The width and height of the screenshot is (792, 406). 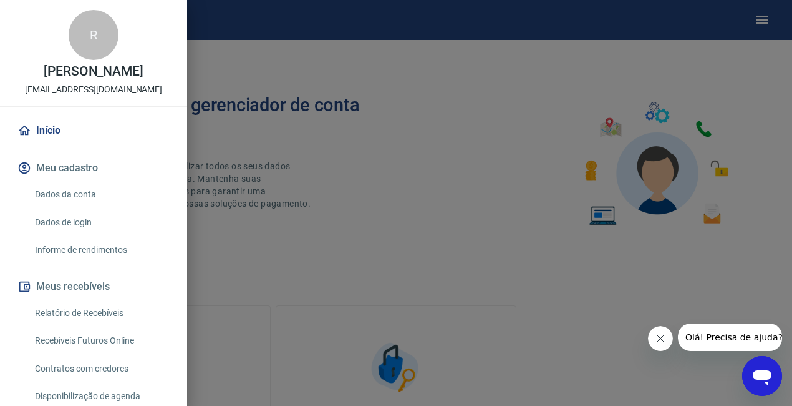 I want to click on button: Meus recebíveis, so click(x=94, y=286).